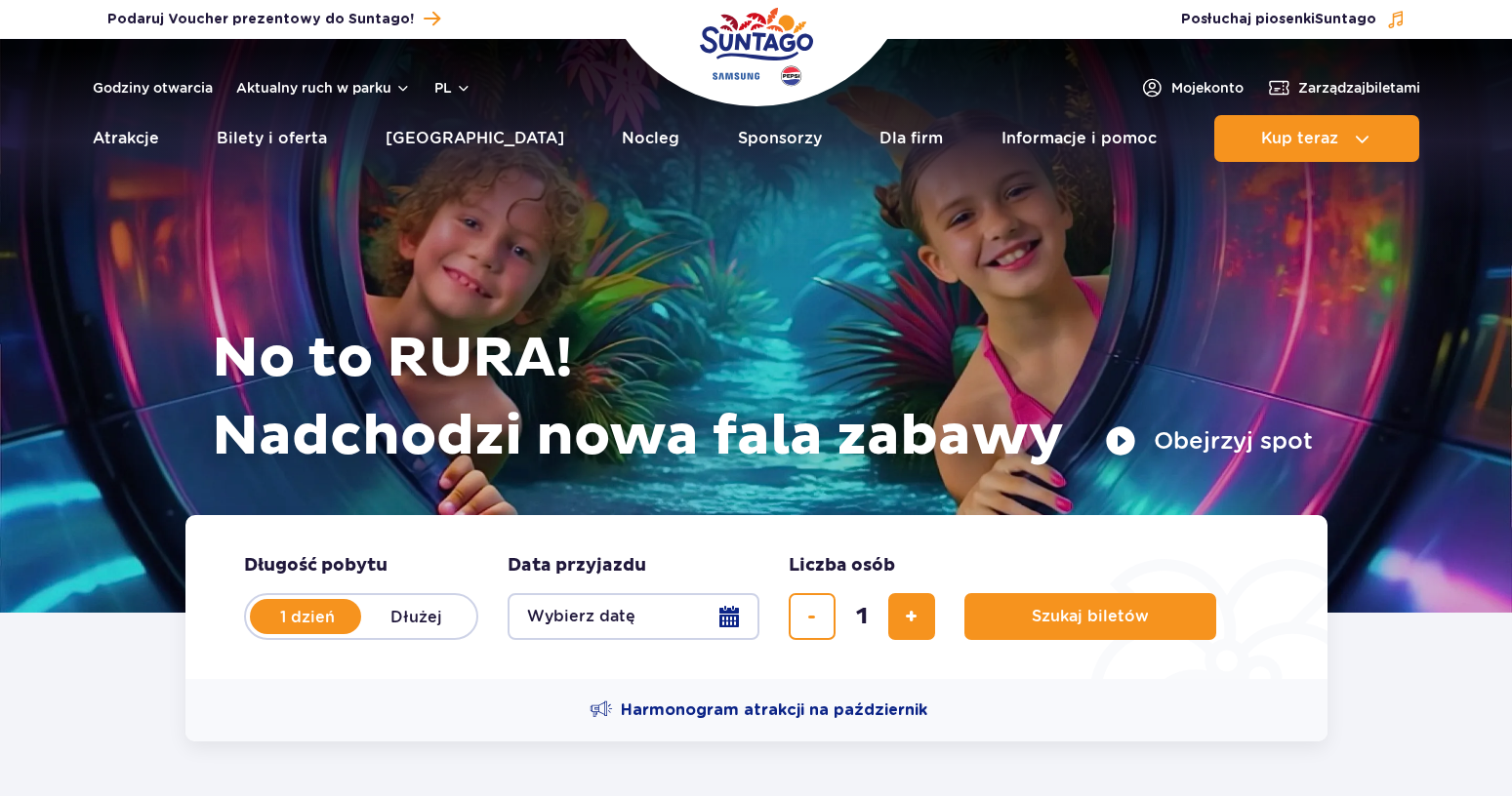 Image resolution: width=1512 pixels, height=796 pixels. What do you see at coordinates (841, 565) in the screenshot?
I see `span: Liczba osób` at bounding box center [841, 565].